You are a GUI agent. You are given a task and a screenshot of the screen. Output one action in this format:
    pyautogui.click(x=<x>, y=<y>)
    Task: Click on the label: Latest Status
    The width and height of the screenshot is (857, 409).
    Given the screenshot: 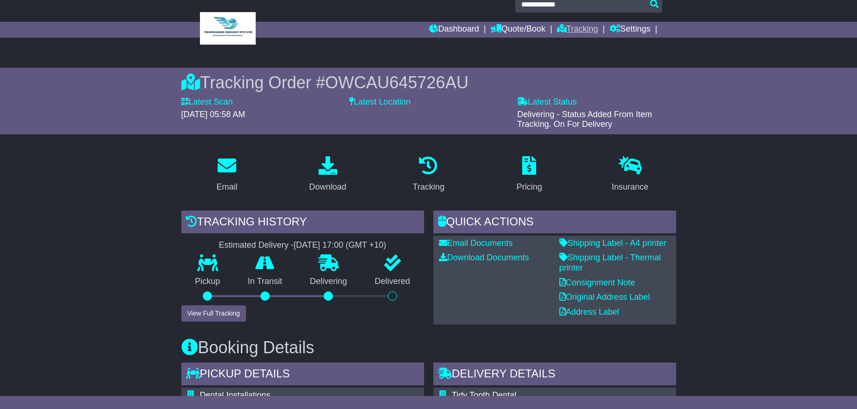 What is the action you would take?
    pyautogui.click(x=547, y=102)
    